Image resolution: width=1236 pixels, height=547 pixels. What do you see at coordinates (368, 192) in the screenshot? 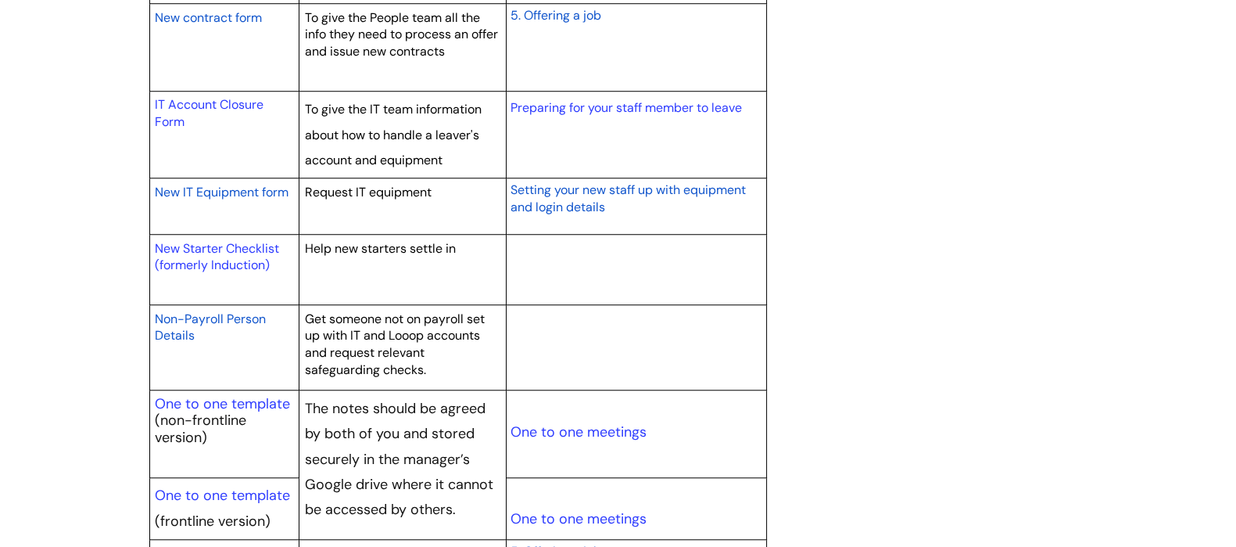
I see `span: Request IT equipment` at bounding box center [368, 192].